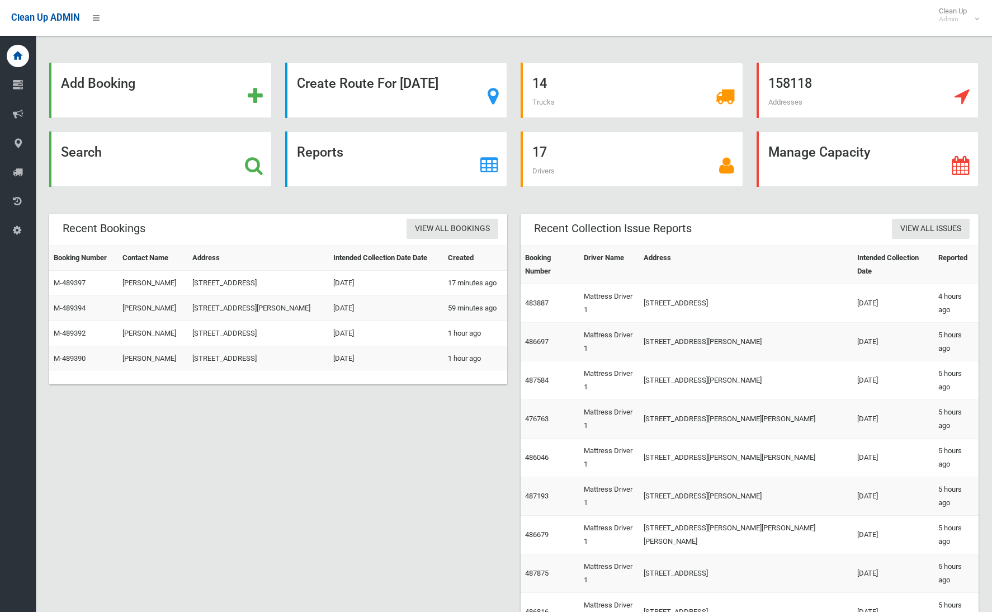 The width and height of the screenshot is (992, 612). Describe the element at coordinates (452, 229) in the screenshot. I see `a: View All Bookings` at that location.